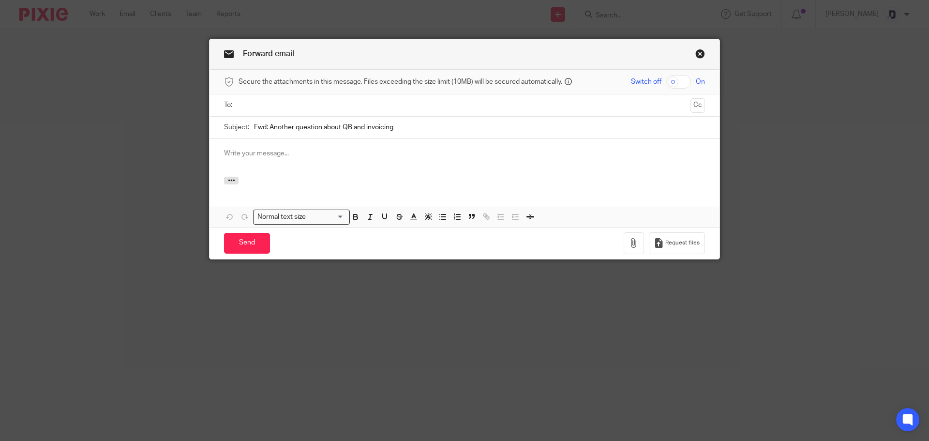 The height and width of the screenshot is (441, 929). What do you see at coordinates (282, 217) in the screenshot?
I see `span: Normal text size` at bounding box center [282, 217].